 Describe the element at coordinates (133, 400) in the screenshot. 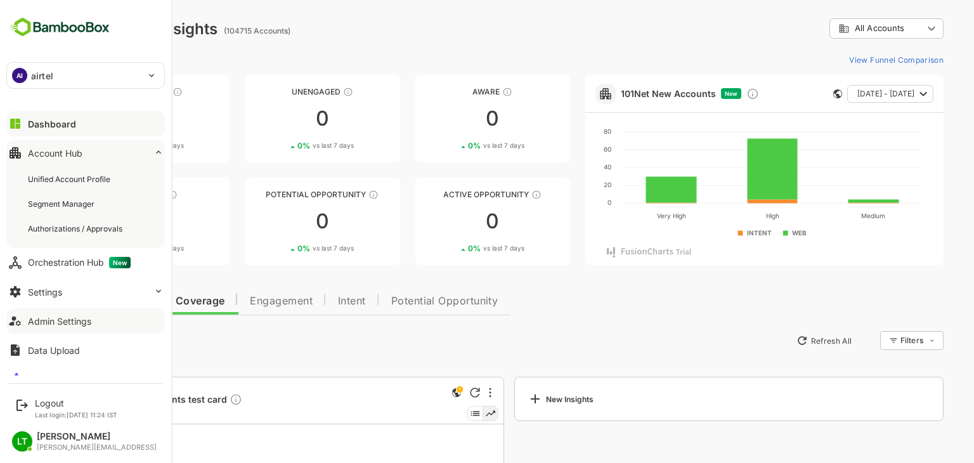

I see `span: 104714 Accounts test card` at that location.